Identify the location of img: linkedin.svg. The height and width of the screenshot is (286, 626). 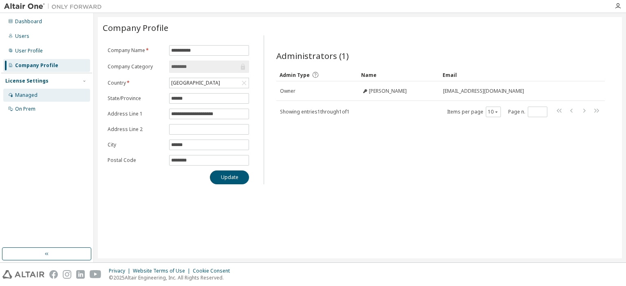
(80, 275).